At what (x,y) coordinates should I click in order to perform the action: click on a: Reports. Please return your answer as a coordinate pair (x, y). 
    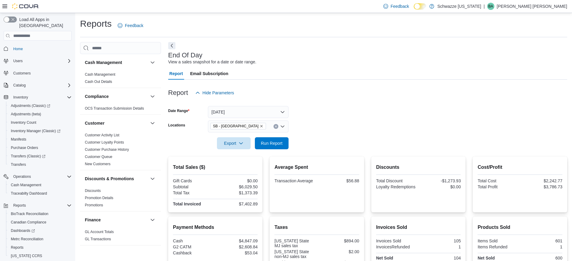
    Looking at the image, I should click on (17, 248).